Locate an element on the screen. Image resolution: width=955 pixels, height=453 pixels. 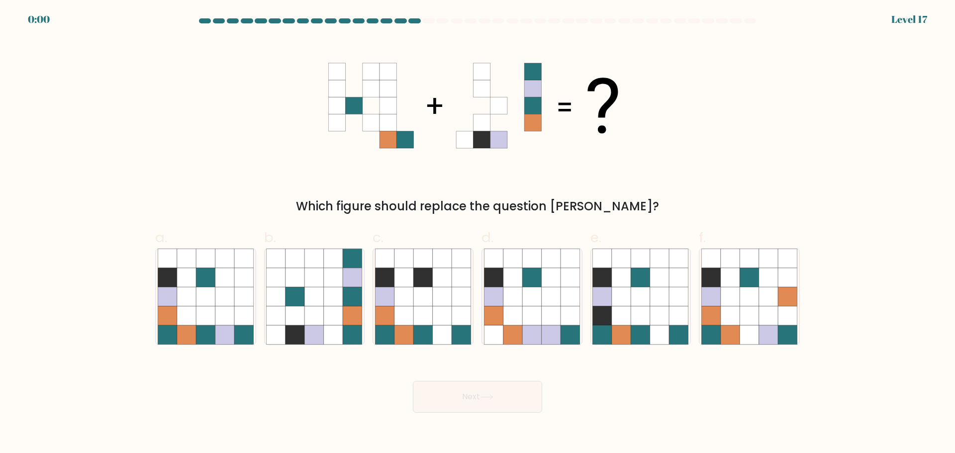
span: f. is located at coordinates (702, 237).